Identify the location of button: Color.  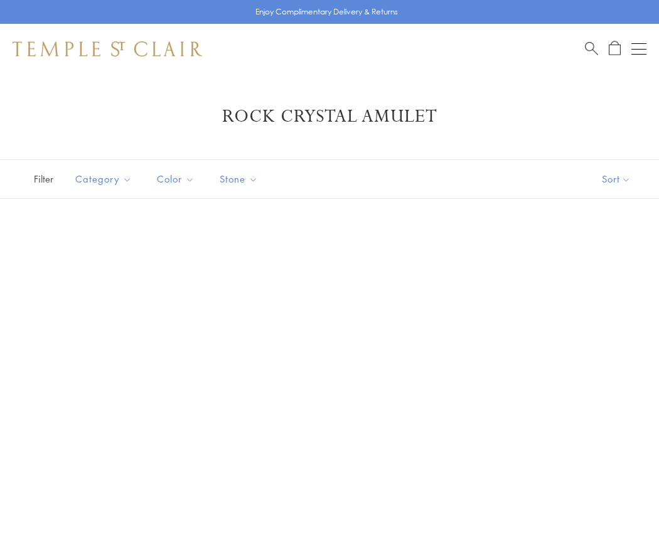
(176, 179).